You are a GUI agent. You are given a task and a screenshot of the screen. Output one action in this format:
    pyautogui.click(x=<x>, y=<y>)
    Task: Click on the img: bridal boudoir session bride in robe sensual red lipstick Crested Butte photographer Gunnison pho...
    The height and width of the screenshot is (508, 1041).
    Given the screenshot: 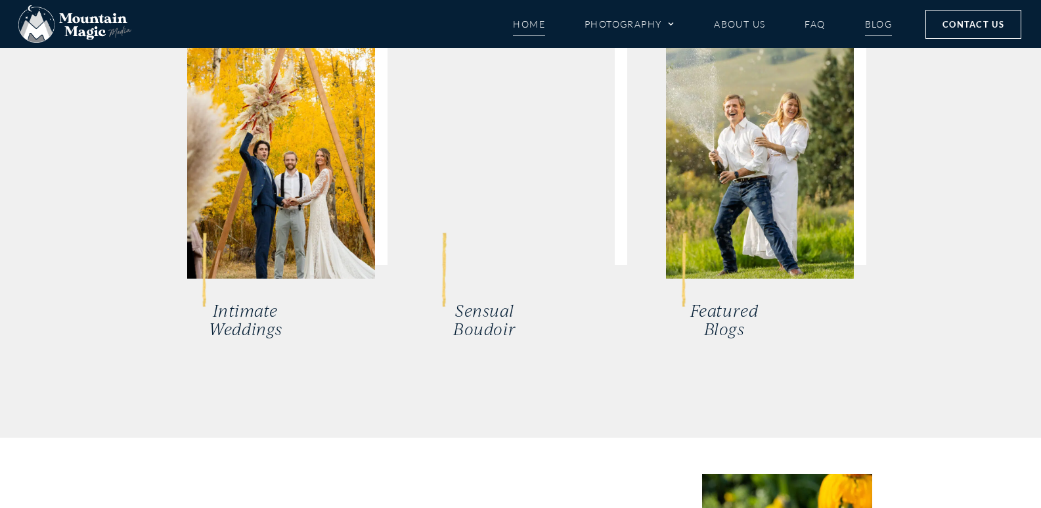 What is the action you would take?
    pyautogui.click(x=521, y=152)
    